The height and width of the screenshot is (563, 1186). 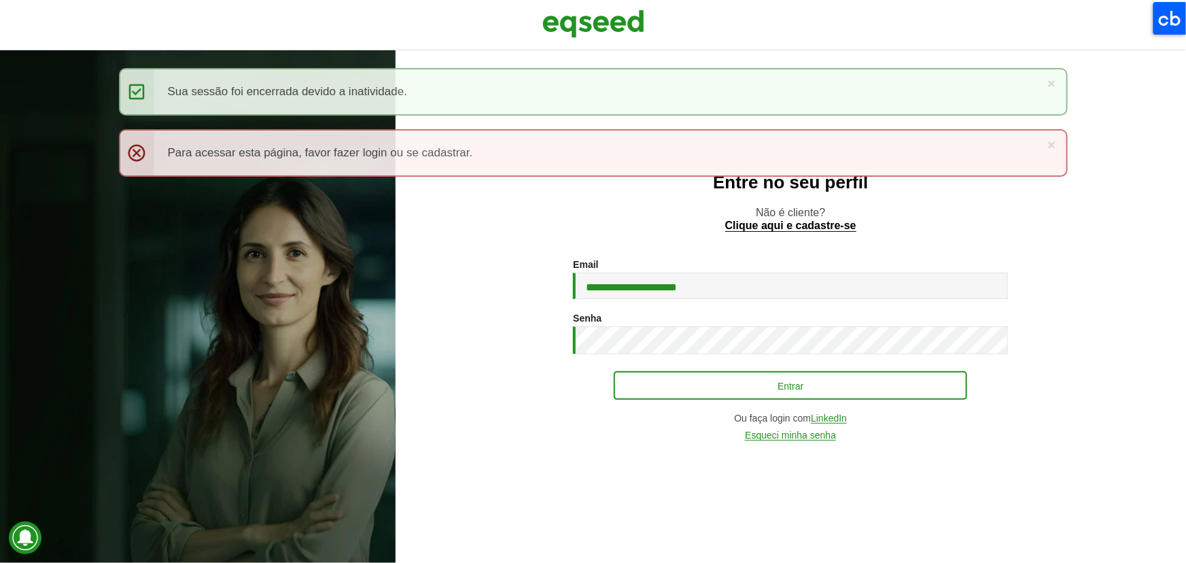 What do you see at coordinates (791, 435) in the screenshot?
I see `a: Esqueci minha senha` at bounding box center [791, 435].